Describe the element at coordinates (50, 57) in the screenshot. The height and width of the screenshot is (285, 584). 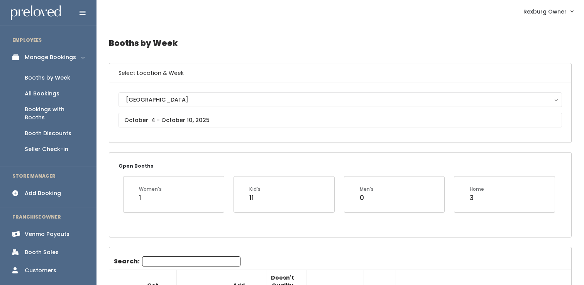
I see `div: Manage Bookings` at that location.